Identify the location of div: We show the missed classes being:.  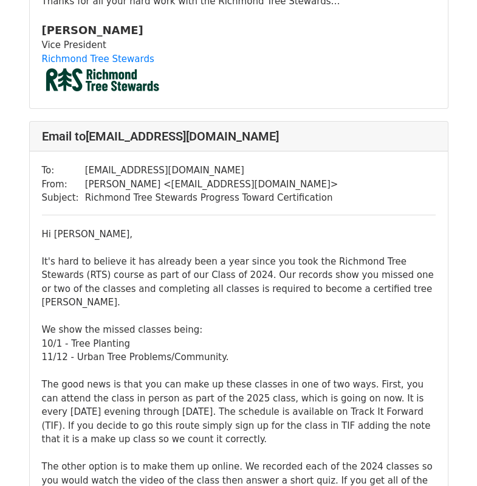
(239, 329).